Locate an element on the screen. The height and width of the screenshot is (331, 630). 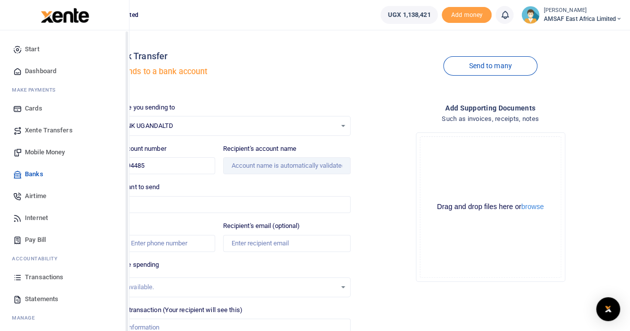
a: Mobile Money is located at coordinates (64, 153).